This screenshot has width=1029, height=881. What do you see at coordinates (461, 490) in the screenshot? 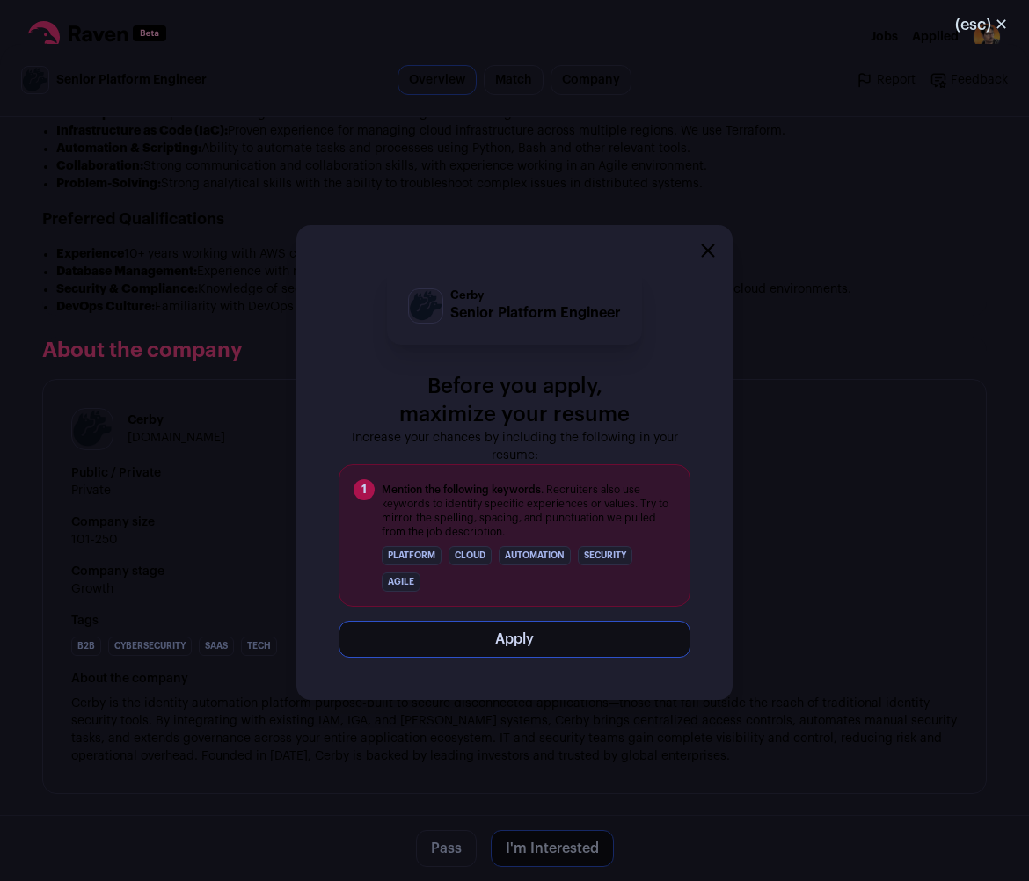
I see `span: Mention the following keywords` at bounding box center [461, 490].